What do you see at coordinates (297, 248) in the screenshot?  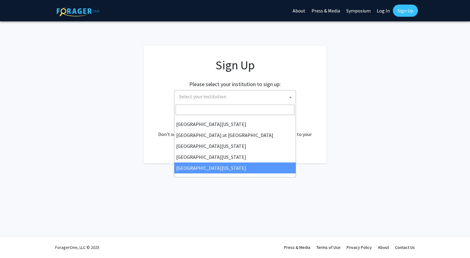 I see `a: Press & Media` at bounding box center [297, 248].